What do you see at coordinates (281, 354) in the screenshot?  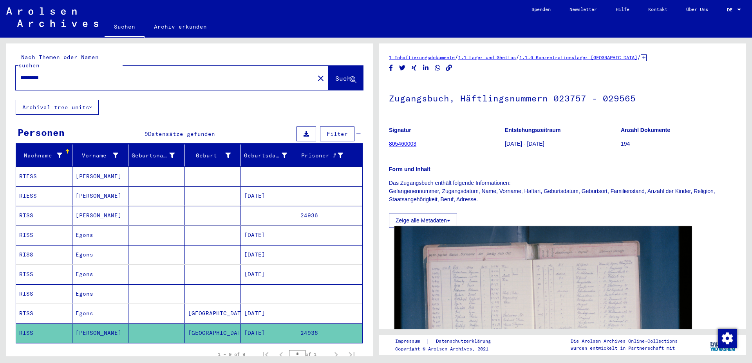 I see `button: Previous page` at bounding box center [281, 354].